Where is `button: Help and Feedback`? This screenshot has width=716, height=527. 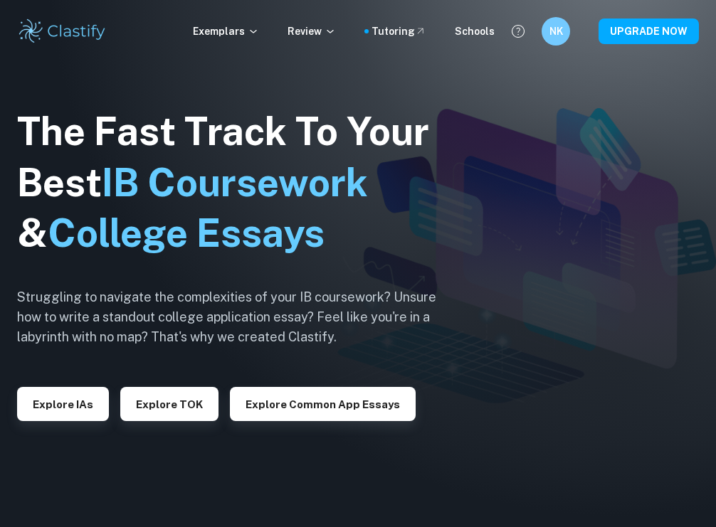
button: Help and Feedback is located at coordinates (518, 31).